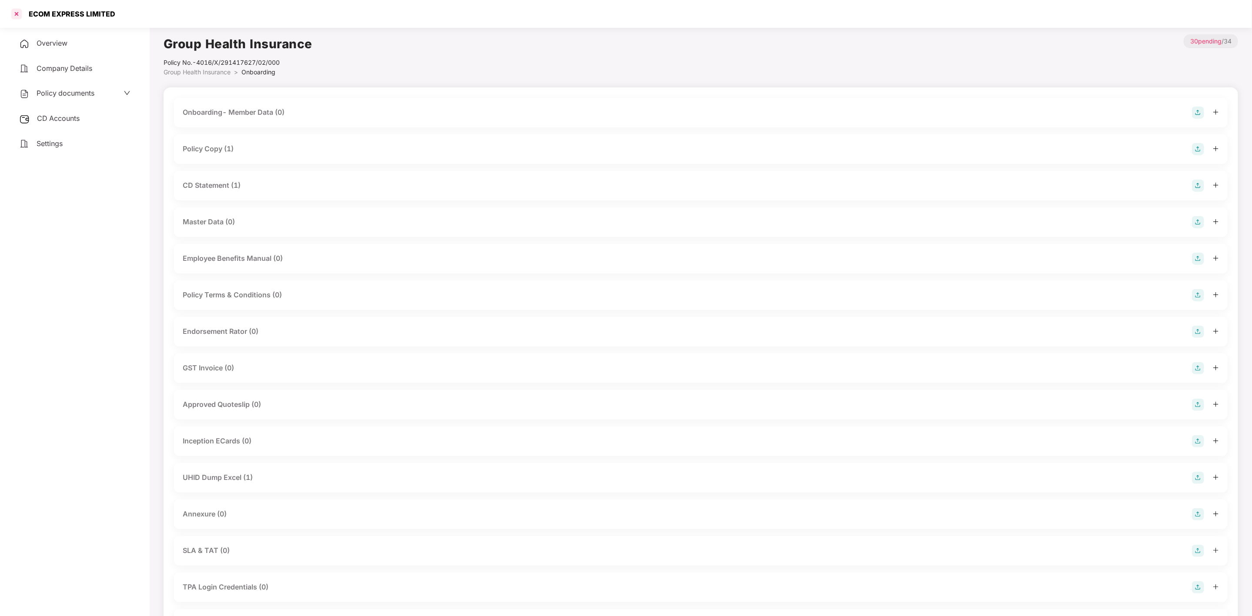 The width and height of the screenshot is (1252, 616). Describe the element at coordinates (238, 63) in the screenshot. I see `div: Policy No.- 4016/X/291417627/02/000` at that location.